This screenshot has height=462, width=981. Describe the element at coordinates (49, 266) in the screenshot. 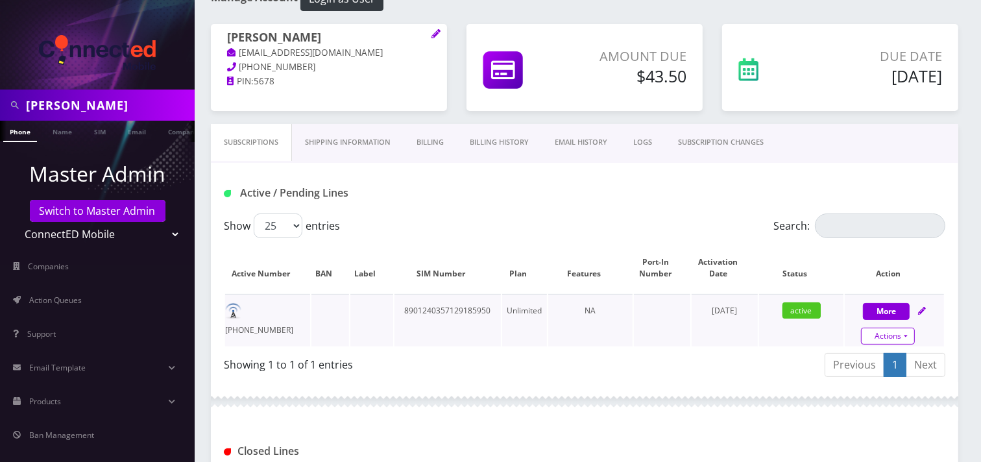

I see `span: Companies` at that location.